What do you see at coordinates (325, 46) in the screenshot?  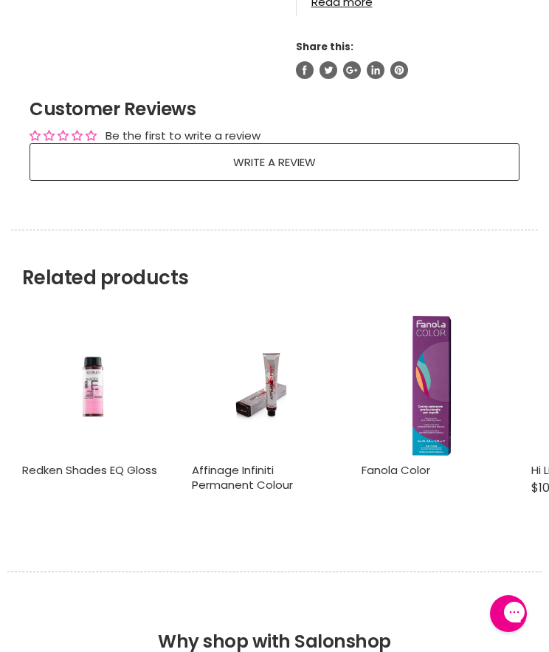 I see `span: Share this:` at bounding box center [325, 46].